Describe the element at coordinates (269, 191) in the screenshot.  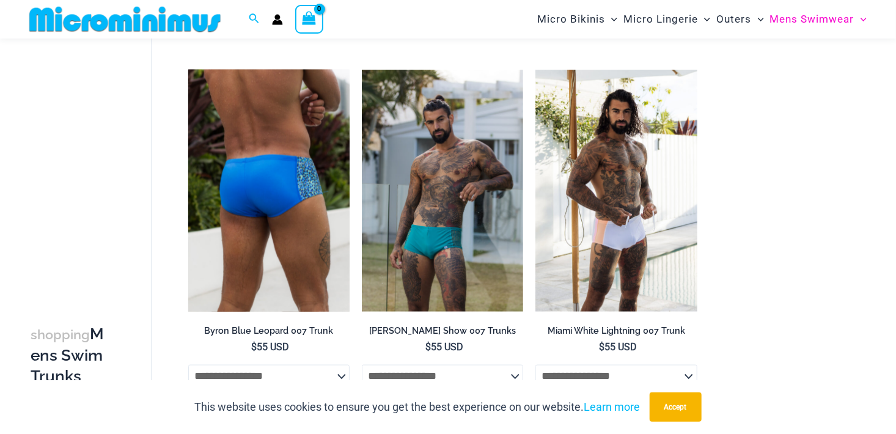
I see `a: Byron Blue Leopard 007 Trunk 11Byron Blue Leopard 007 Trunk 12Byron Blue Leopard 007 Trunk 12` at that location.